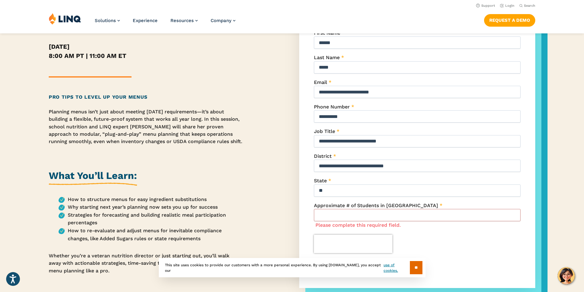 This screenshot has width=584, height=292. What do you see at coordinates (223, 21) in the screenshot?
I see `a: Company` at bounding box center [223, 21].